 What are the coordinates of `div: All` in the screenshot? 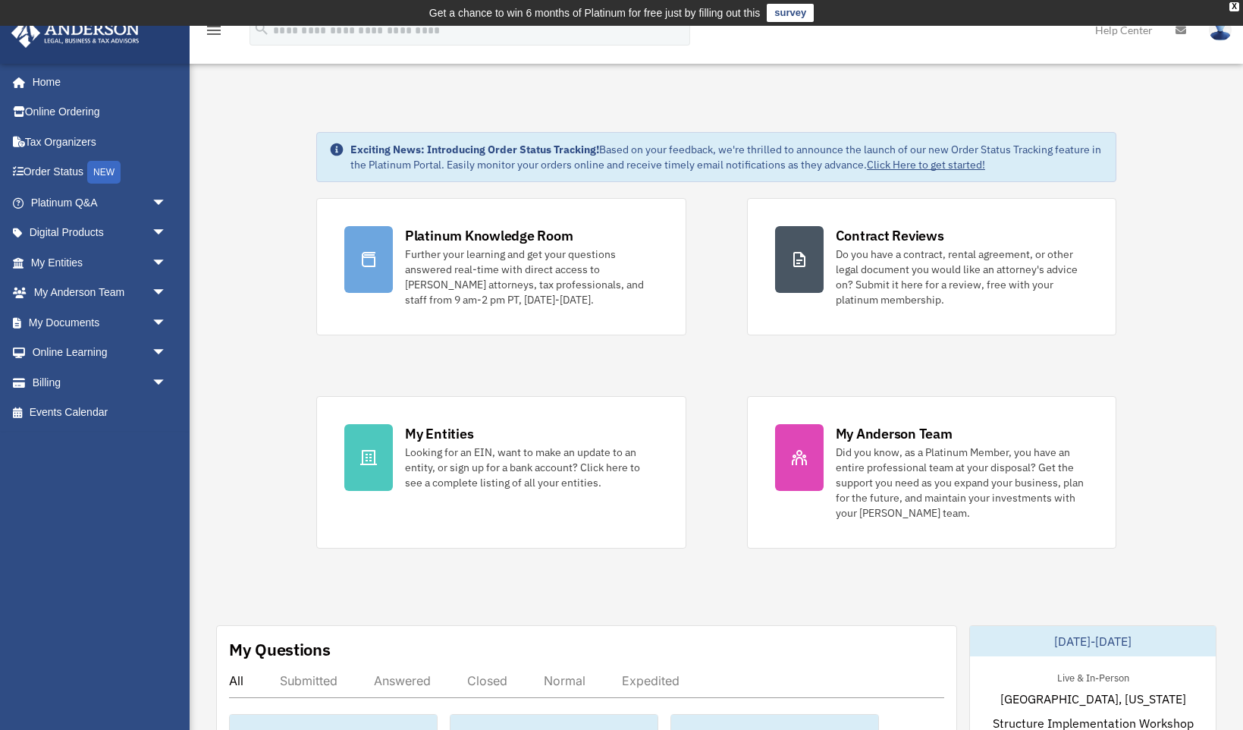 It's located at (236, 680).